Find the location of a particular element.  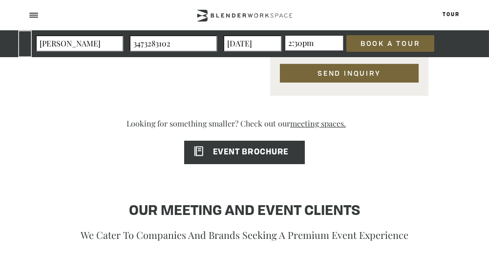

a: meeting spaces. is located at coordinates (326, 123).